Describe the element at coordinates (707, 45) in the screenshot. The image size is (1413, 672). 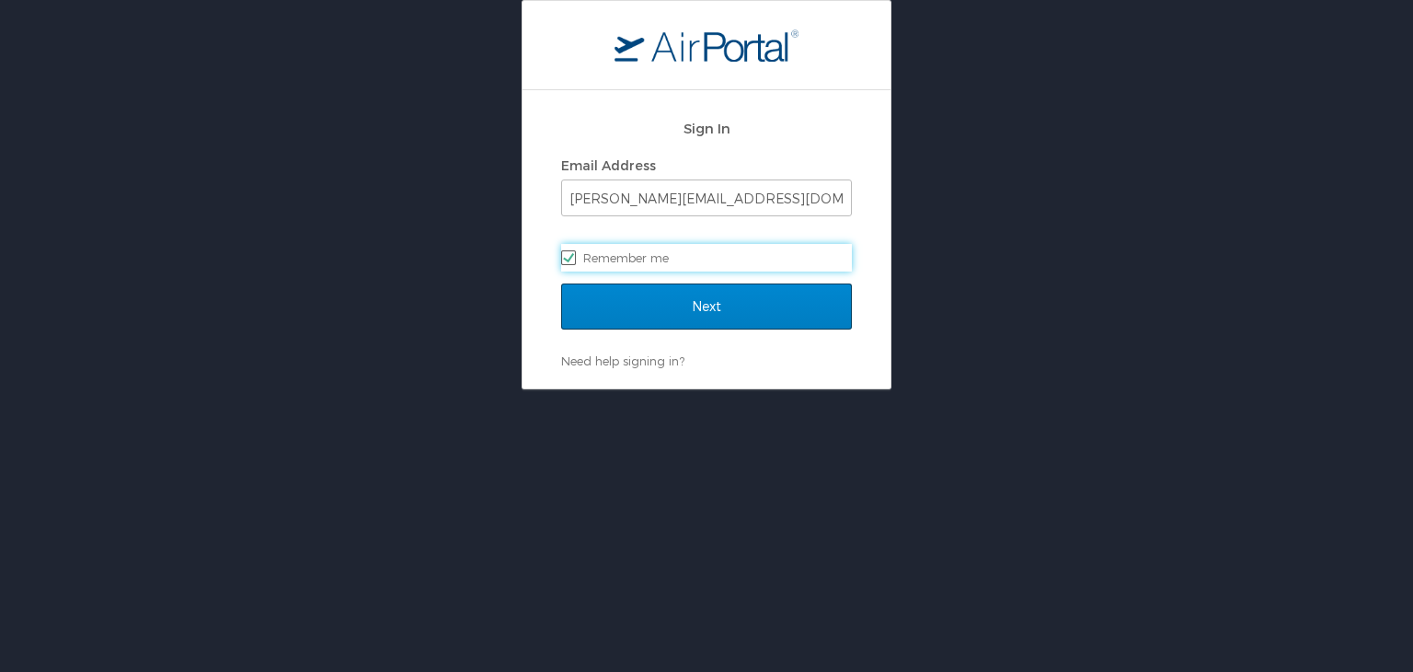
I see `img: logo` at that location.